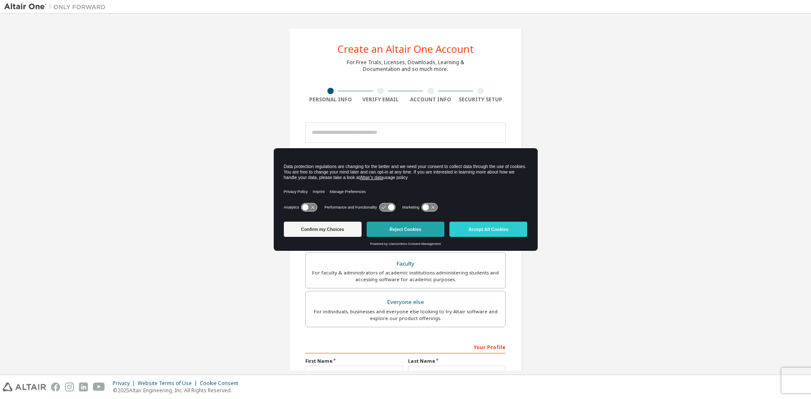  Describe the element at coordinates (430, 100) in the screenshot. I see `div: Account Info` at that location.